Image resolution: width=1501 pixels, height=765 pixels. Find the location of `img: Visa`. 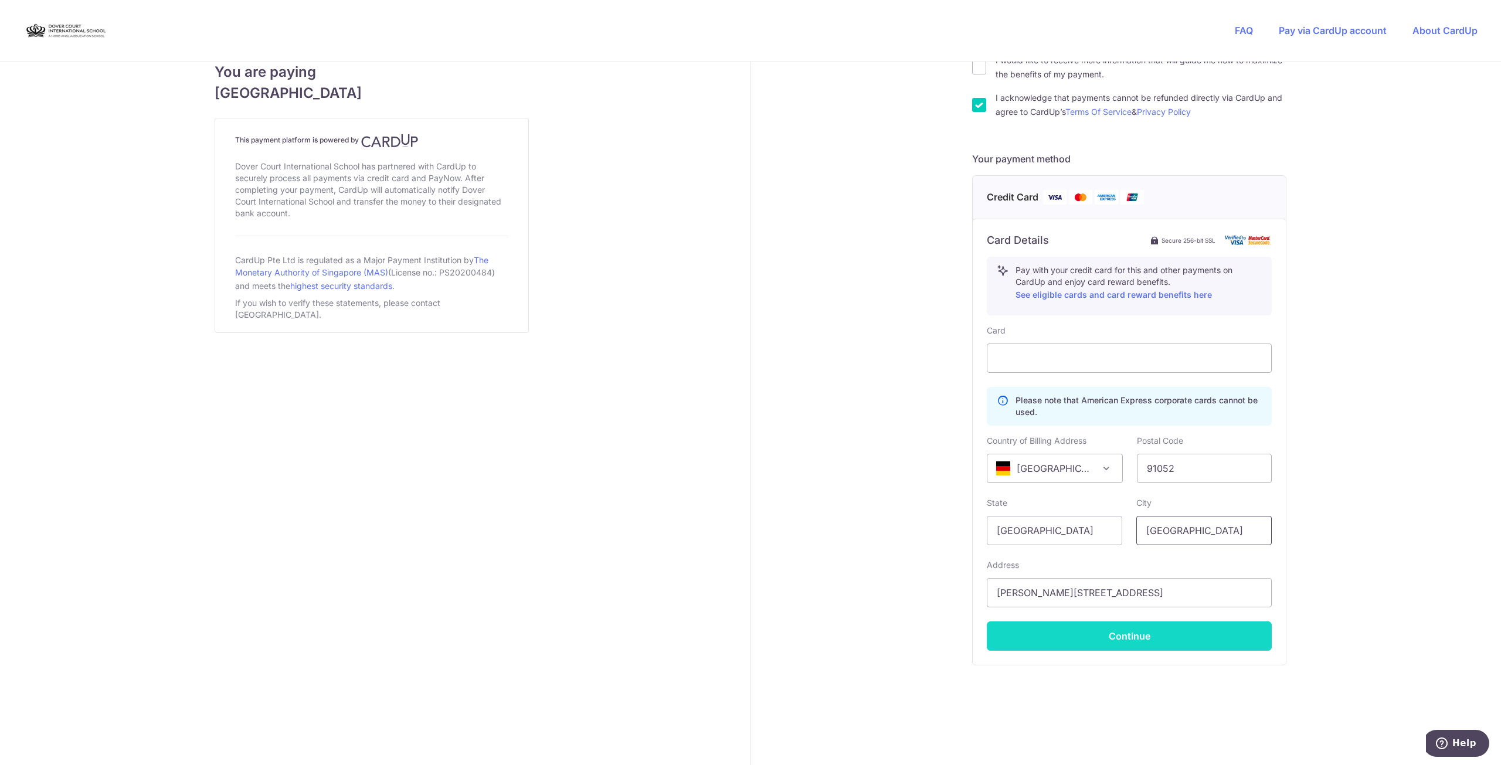

img: Visa is located at coordinates (1055, 197).